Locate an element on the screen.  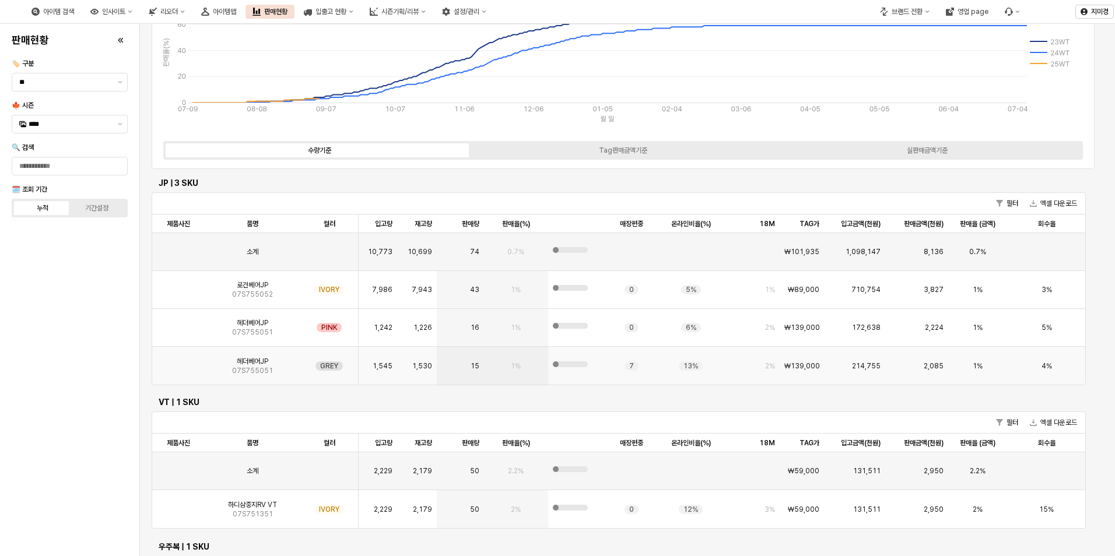
span: 로건베어JP is located at coordinates (252, 285).